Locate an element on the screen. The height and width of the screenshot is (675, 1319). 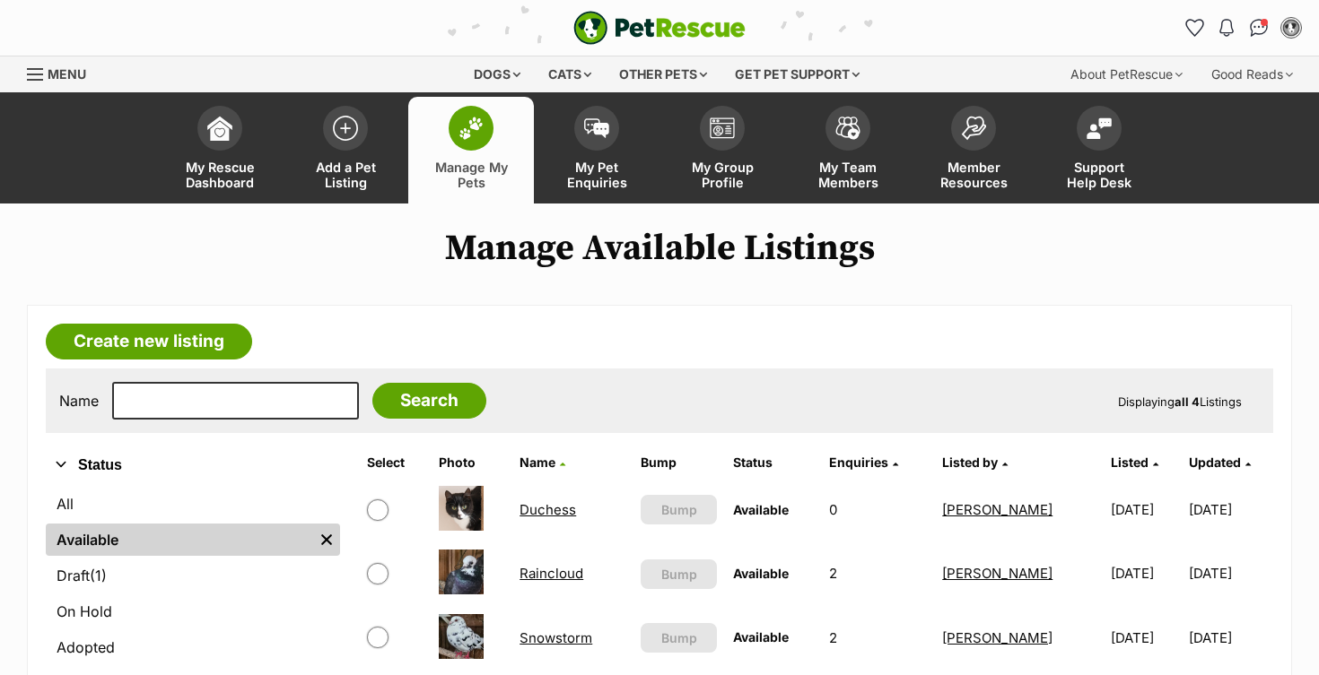
span: Menu is located at coordinates (66, 74).